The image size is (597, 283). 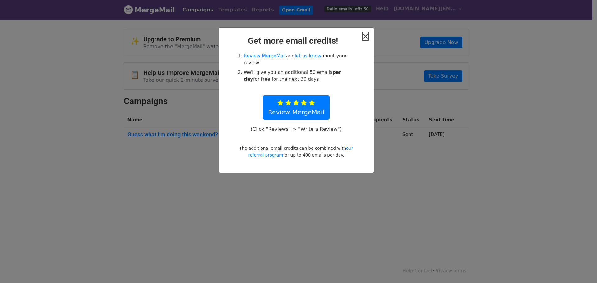 What do you see at coordinates (300, 76) in the screenshot?
I see `li: We'll give you an additional 50 emails for free for the next 30 days!` at bounding box center [300, 76].